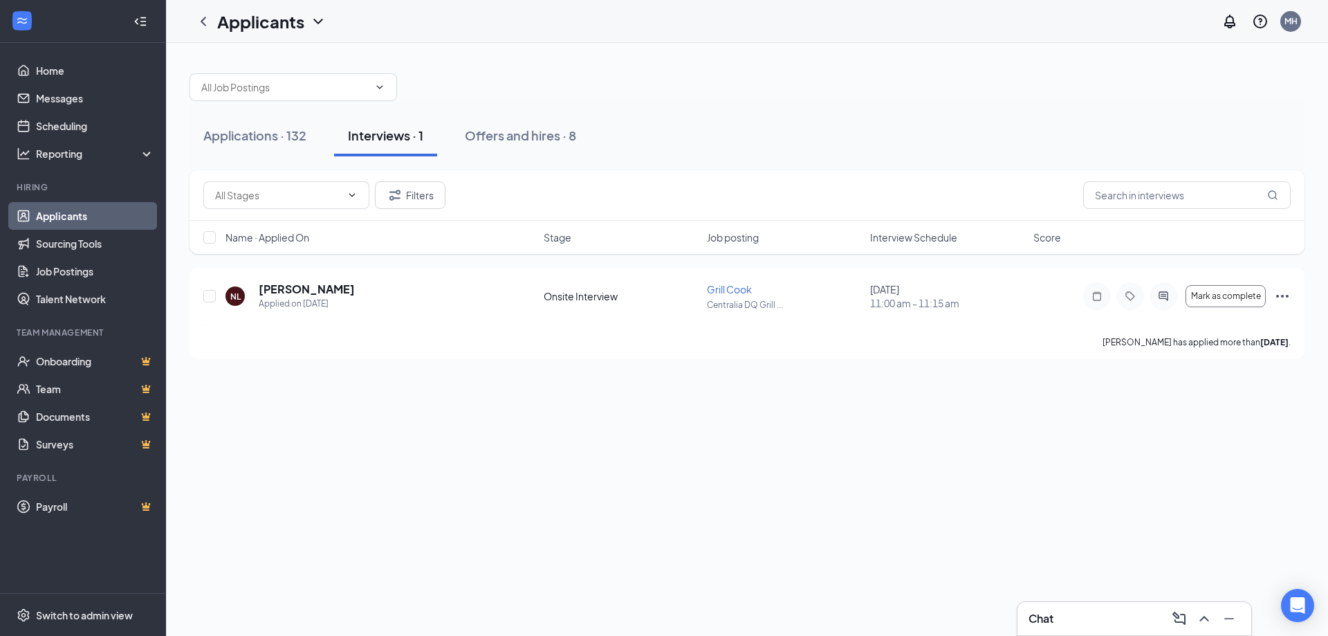 The image size is (1328, 636). What do you see at coordinates (1179, 618) in the screenshot?
I see `svg: ComposeMessage` at bounding box center [1179, 618].